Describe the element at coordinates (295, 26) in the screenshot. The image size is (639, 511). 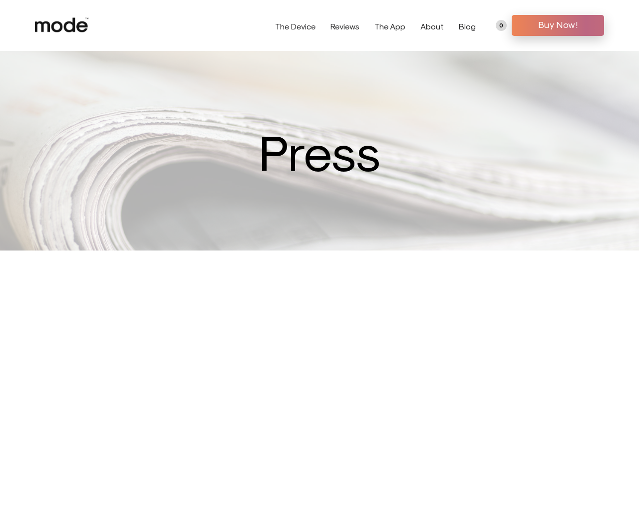
I see `a: The Device` at that location.